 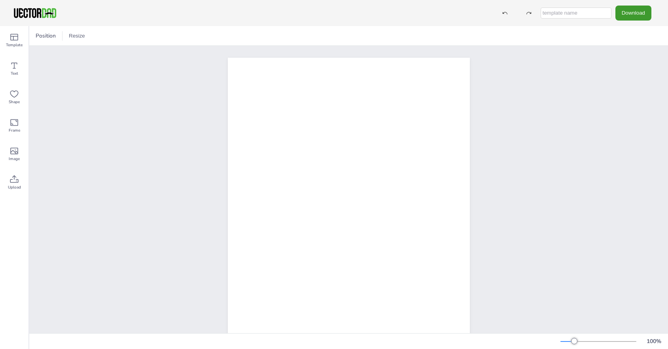 What do you see at coordinates (14, 187) in the screenshot?
I see `span: Upload` at bounding box center [14, 187].